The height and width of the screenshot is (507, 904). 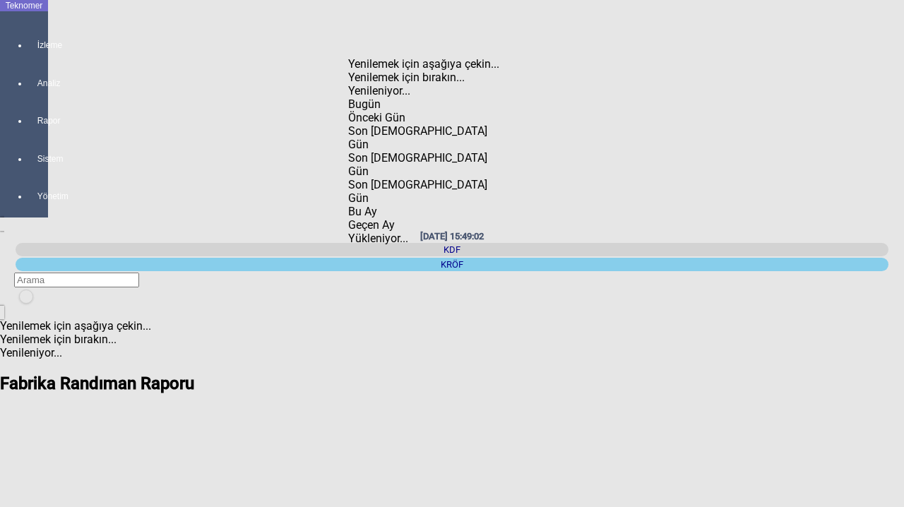 I want to click on div: Yükleniyor..., so click(x=427, y=238).